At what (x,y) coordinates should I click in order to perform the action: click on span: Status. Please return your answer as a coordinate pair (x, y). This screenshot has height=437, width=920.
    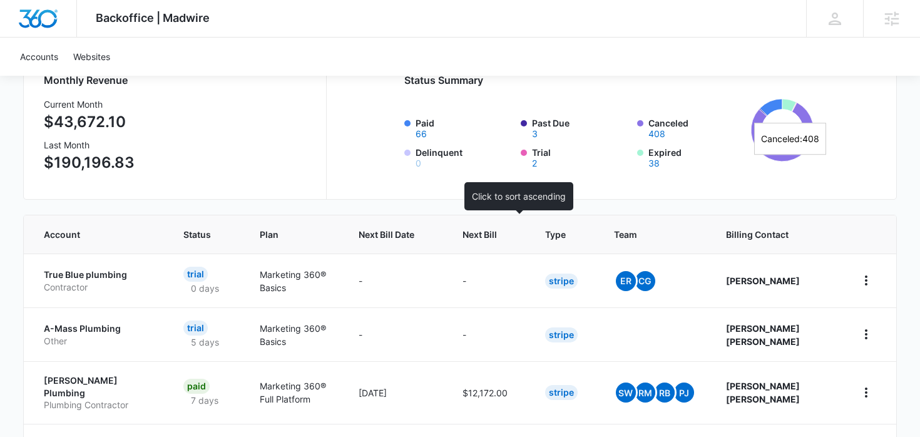
    Looking at the image, I should click on (197, 234).